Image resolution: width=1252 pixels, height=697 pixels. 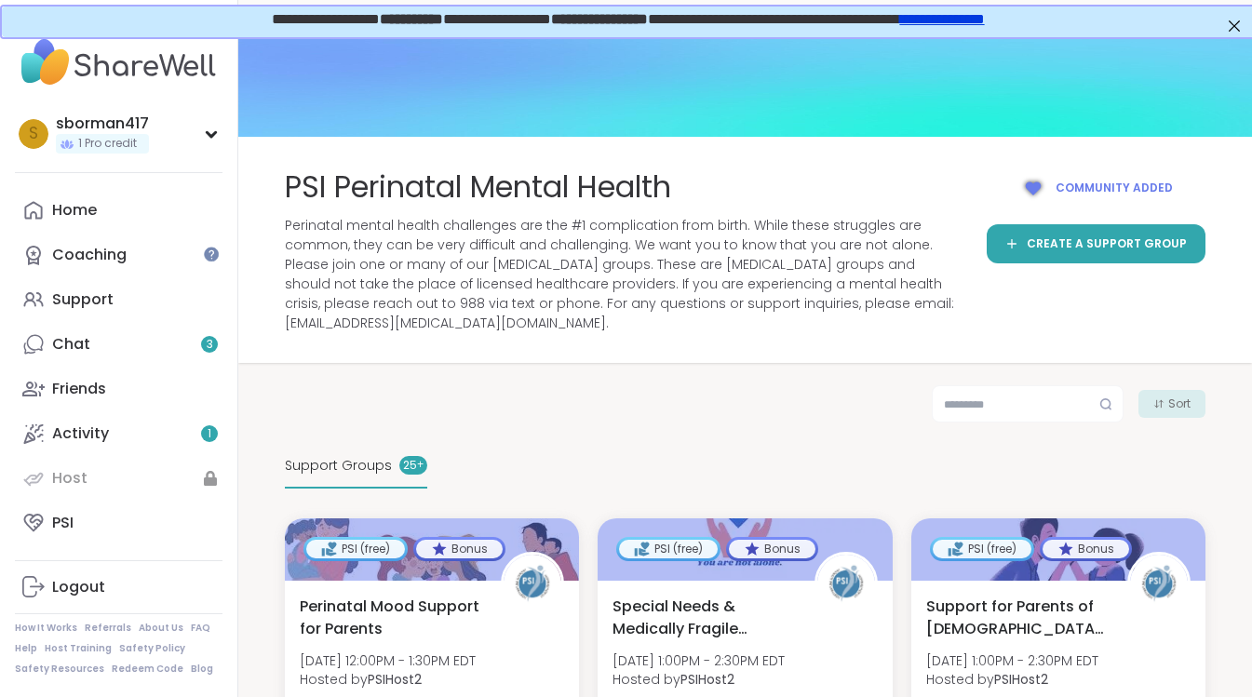 What do you see at coordinates (202, 669) in the screenshot?
I see `a: Blog` at bounding box center [202, 669].